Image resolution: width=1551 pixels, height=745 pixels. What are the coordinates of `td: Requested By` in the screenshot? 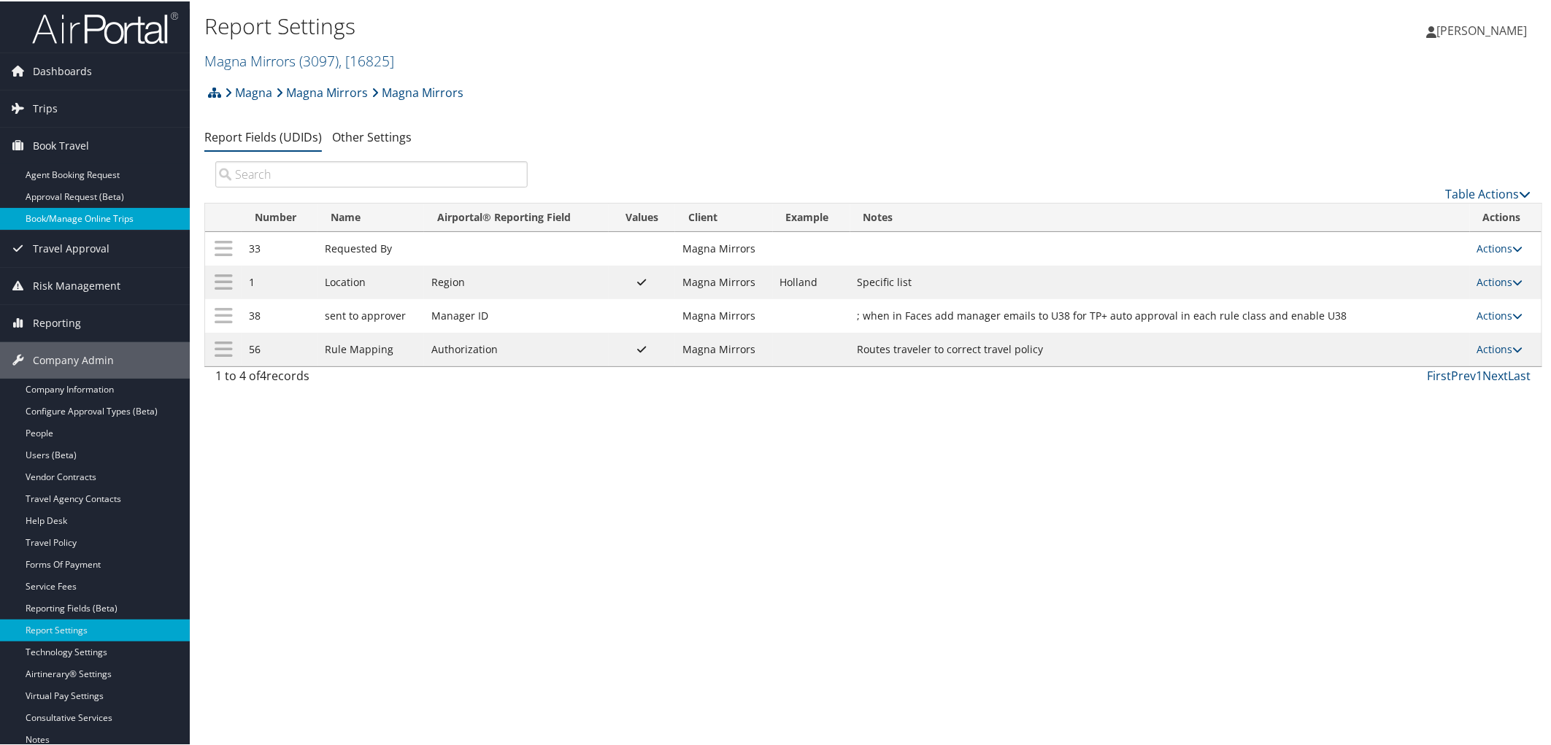 It's located at (371, 247).